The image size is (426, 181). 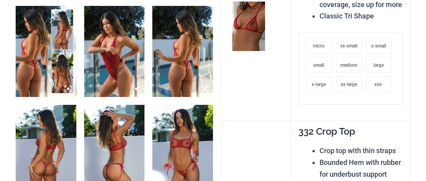 I want to click on li: Bounded Hem with rubber for underbust support, so click(x=361, y=168).